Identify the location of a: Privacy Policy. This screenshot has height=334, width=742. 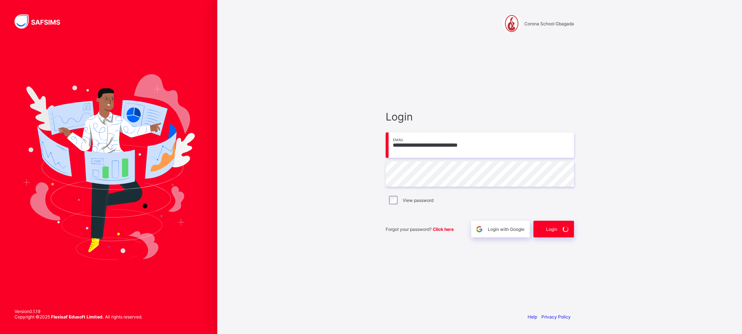
(556, 317).